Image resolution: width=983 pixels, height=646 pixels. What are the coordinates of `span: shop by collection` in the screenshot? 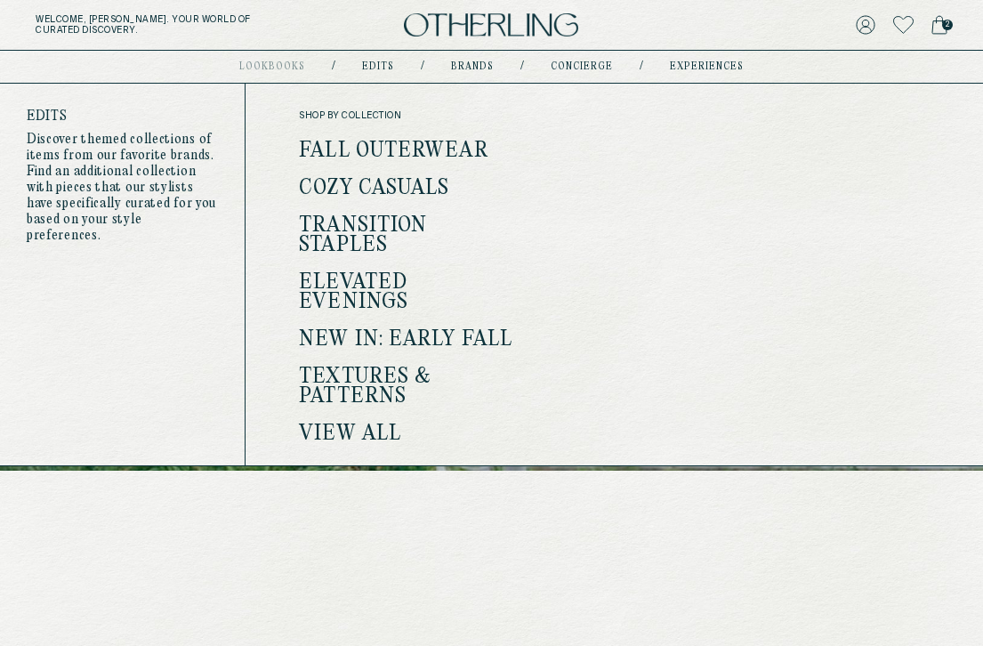 It's located at (408, 116).